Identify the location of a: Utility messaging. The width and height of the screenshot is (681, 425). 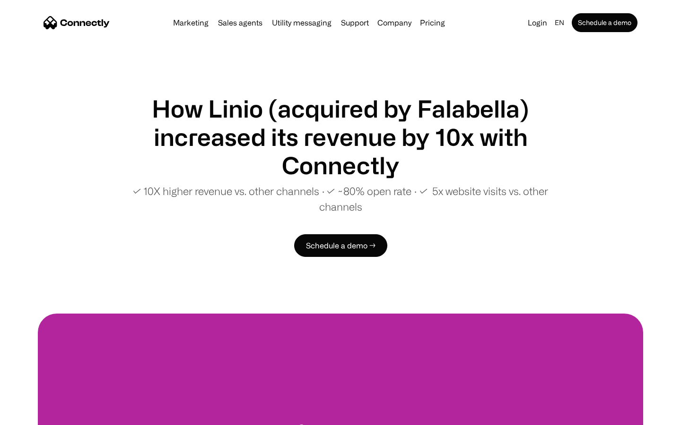
(302, 23).